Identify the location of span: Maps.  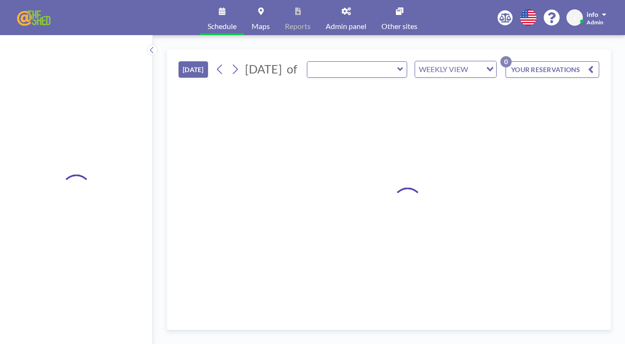
(261, 26).